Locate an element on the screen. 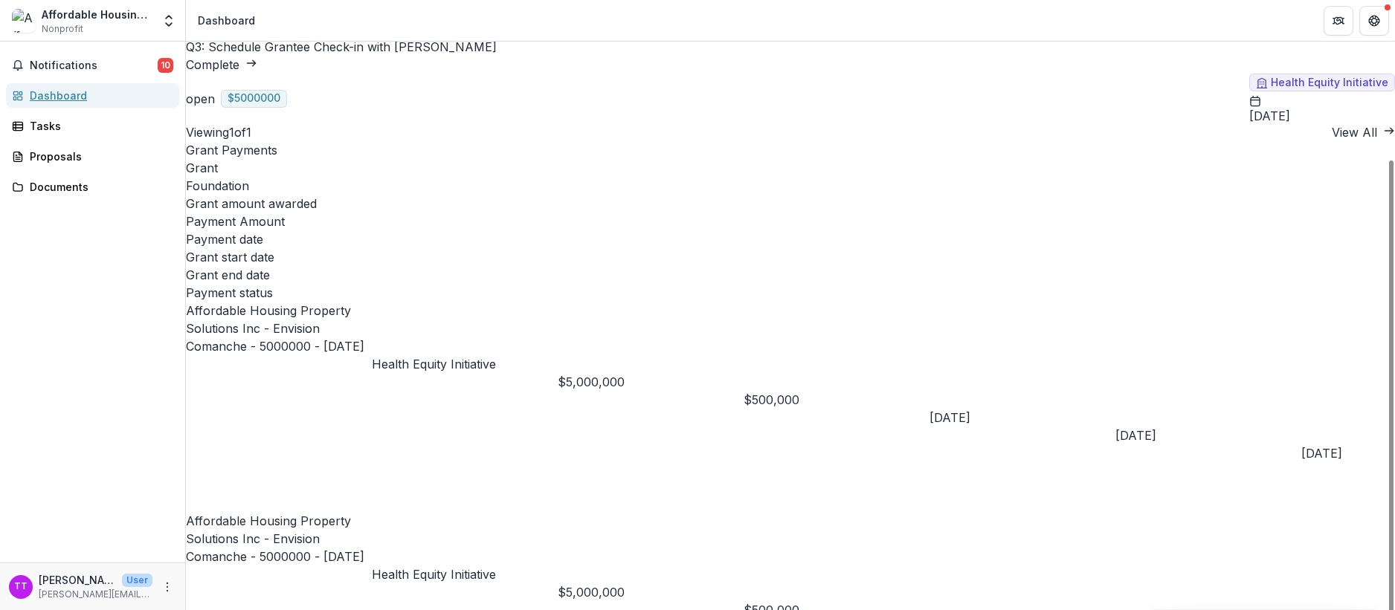  div: Grant amount awarded is located at coordinates (790, 204).